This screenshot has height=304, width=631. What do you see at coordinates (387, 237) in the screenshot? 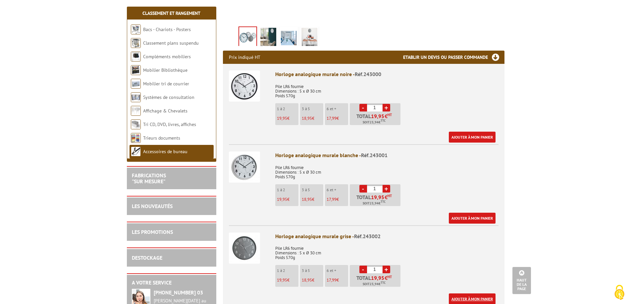
I see `div: Horloge analogique murale grise -` at bounding box center [387, 237].